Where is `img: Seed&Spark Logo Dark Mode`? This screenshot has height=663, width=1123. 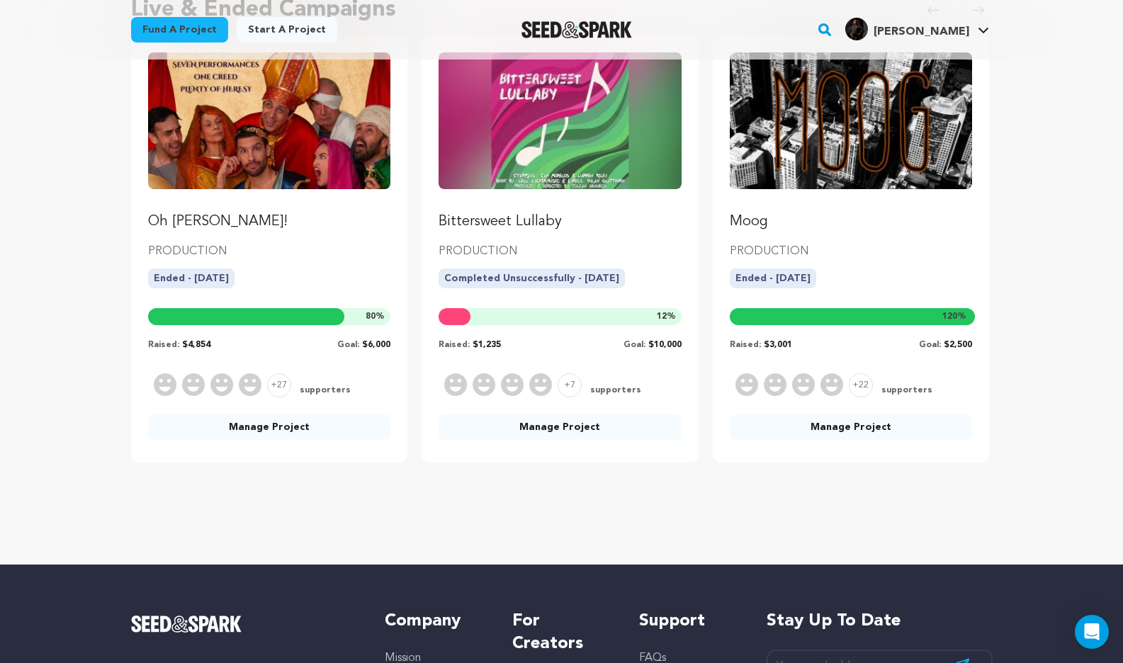 img: Seed&Spark Logo Dark Mode is located at coordinates (577, 30).